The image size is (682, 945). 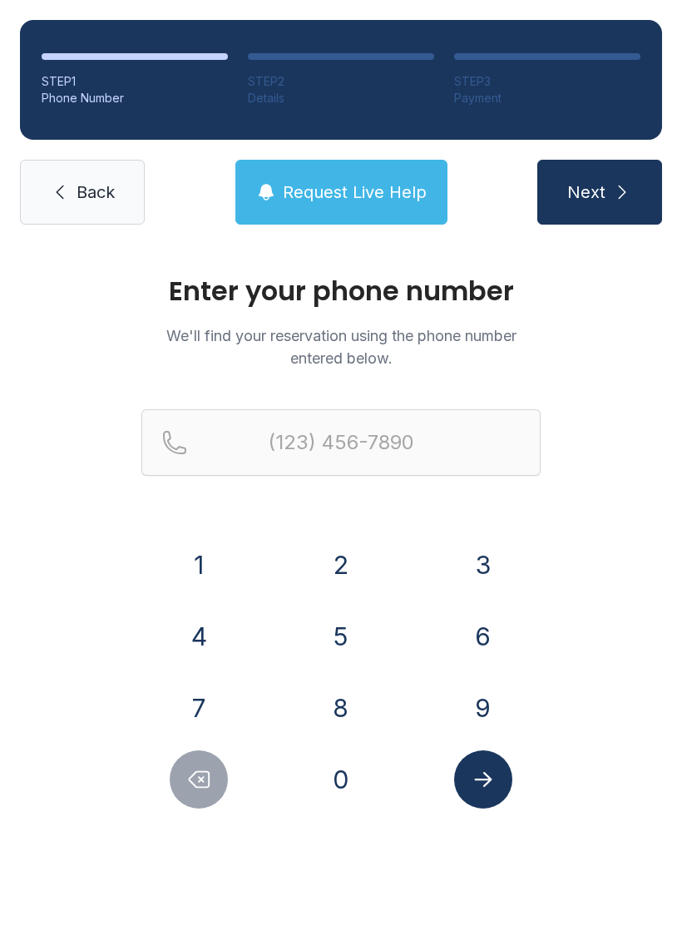 What do you see at coordinates (199, 708) in the screenshot?
I see `button: 7` at bounding box center [199, 708].